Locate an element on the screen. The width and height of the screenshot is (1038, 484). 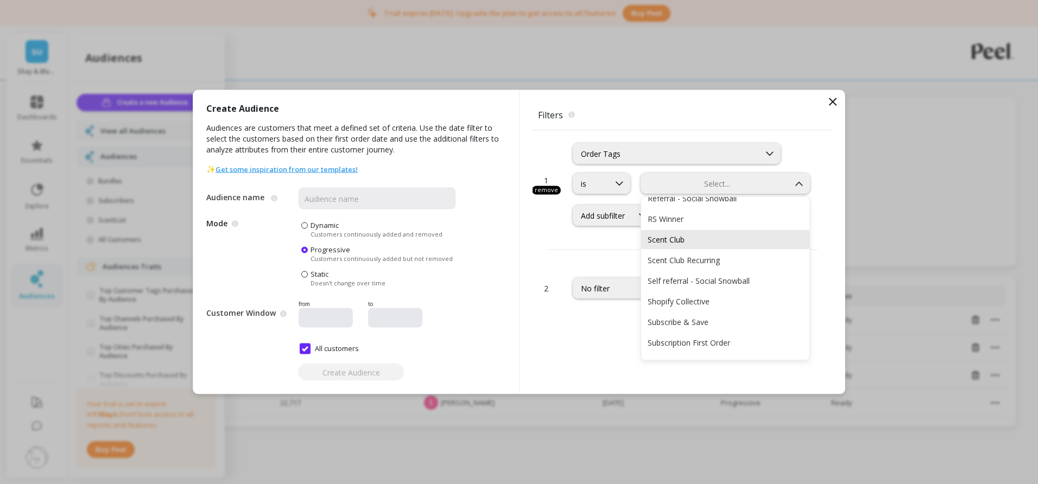
span: All customers is located at coordinates (329, 349).